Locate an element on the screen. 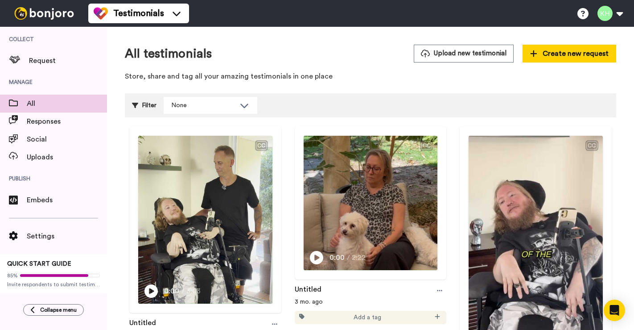 The height and width of the screenshot is (330, 634). span: Create new request is located at coordinates (570, 54).